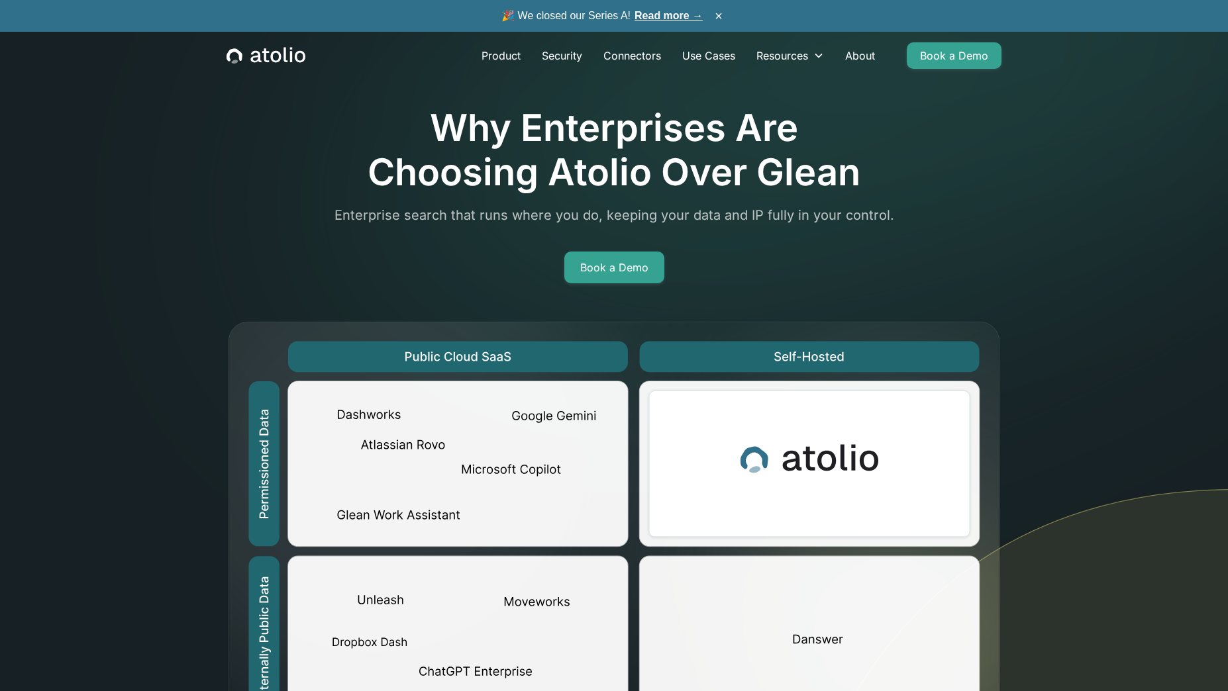  Describe the element at coordinates (501, 56) in the screenshot. I see `a: Product` at that location.